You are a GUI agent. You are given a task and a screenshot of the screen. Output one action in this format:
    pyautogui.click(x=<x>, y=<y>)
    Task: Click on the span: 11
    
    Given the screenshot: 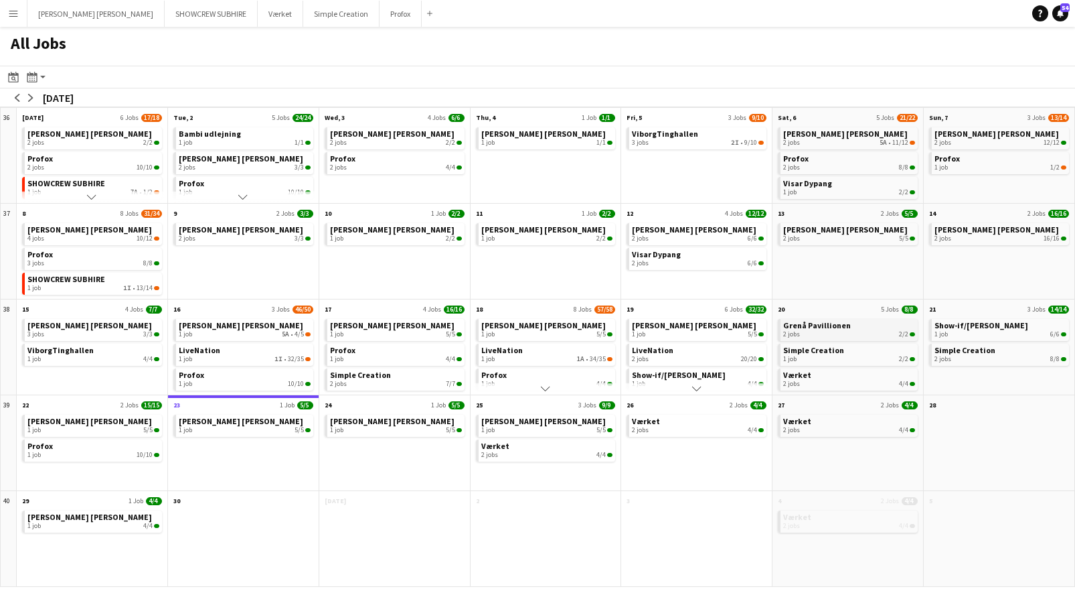 What is the action you would take?
    pyautogui.click(x=479, y=213)
    